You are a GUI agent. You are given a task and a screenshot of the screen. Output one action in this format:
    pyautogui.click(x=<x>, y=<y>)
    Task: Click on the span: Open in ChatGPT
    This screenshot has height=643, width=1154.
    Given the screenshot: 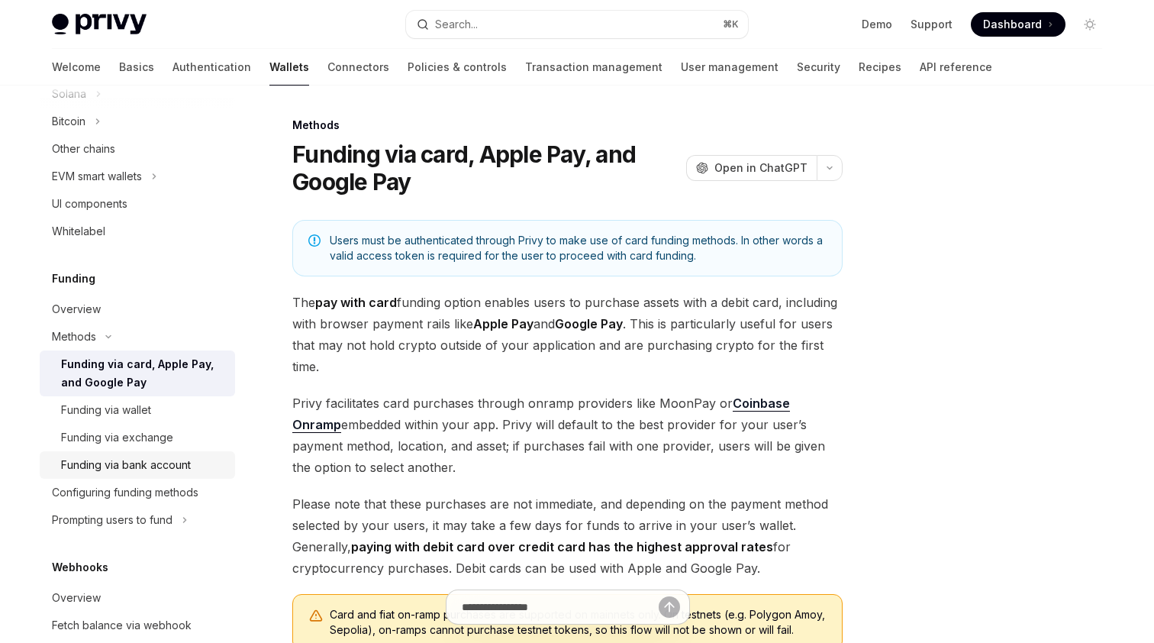 What is the action you would take?
    pyautogui.click(x=761, y=168)
    